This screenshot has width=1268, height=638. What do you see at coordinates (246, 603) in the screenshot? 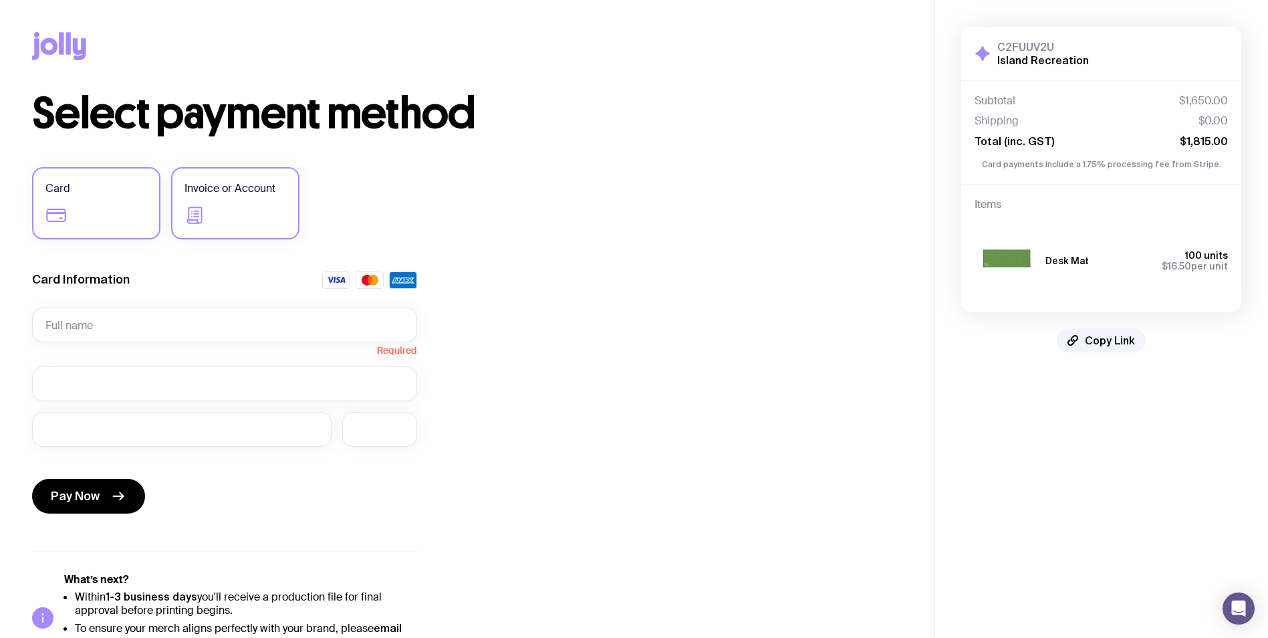
I see `li: Within you'll receive a production file for final approval before printing begins.` at bounding box center [246, 603].